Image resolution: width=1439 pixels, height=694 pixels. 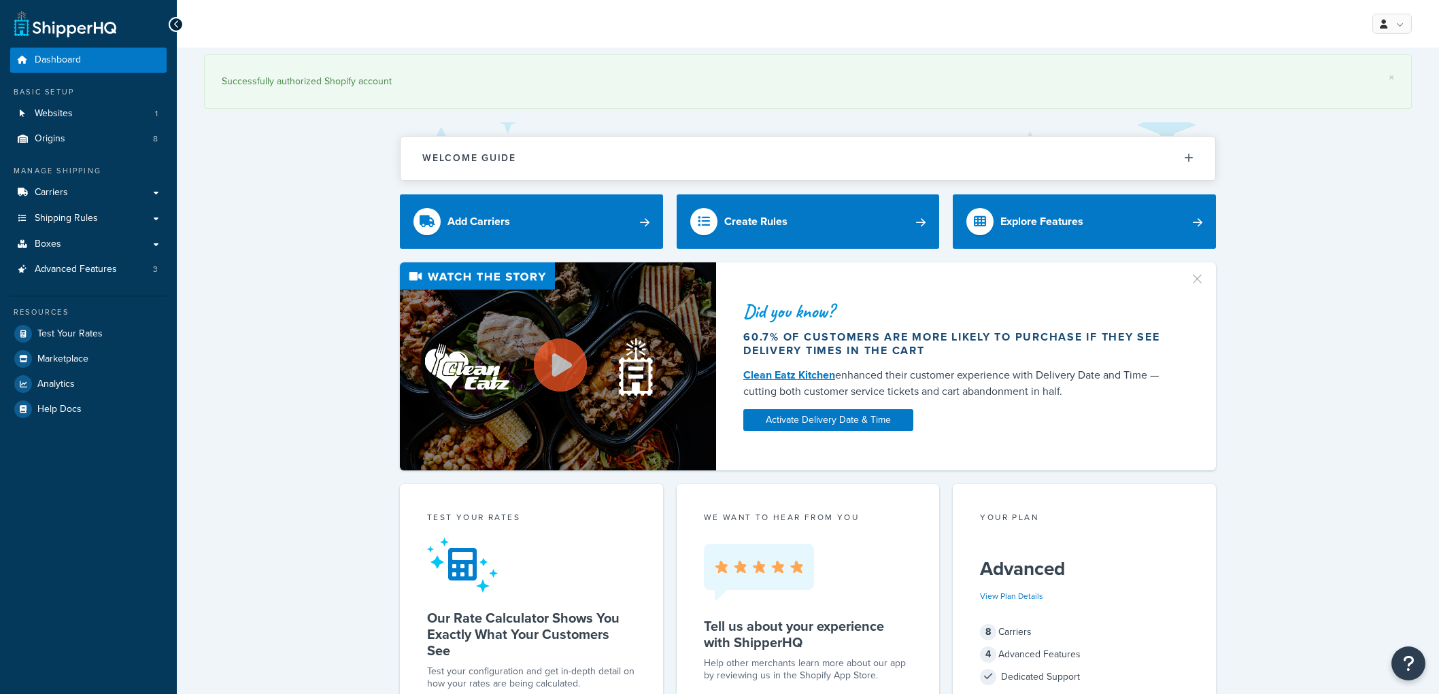 What do you see at coordinates (88, 312) in the screenshot?
I see `div: Resources` at bounding box center [88, 312].